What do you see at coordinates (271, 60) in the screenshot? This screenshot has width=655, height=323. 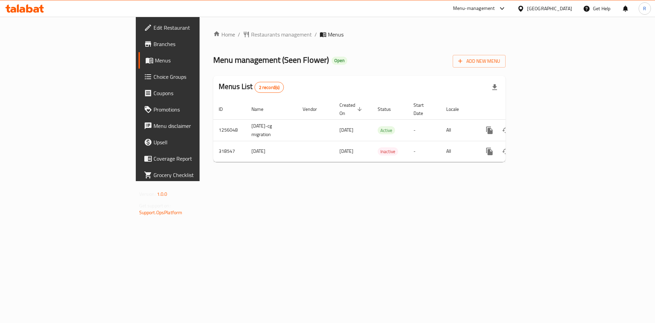 I see `span: Menu management ( Seen Flower )` at bounding box center [271, 60].